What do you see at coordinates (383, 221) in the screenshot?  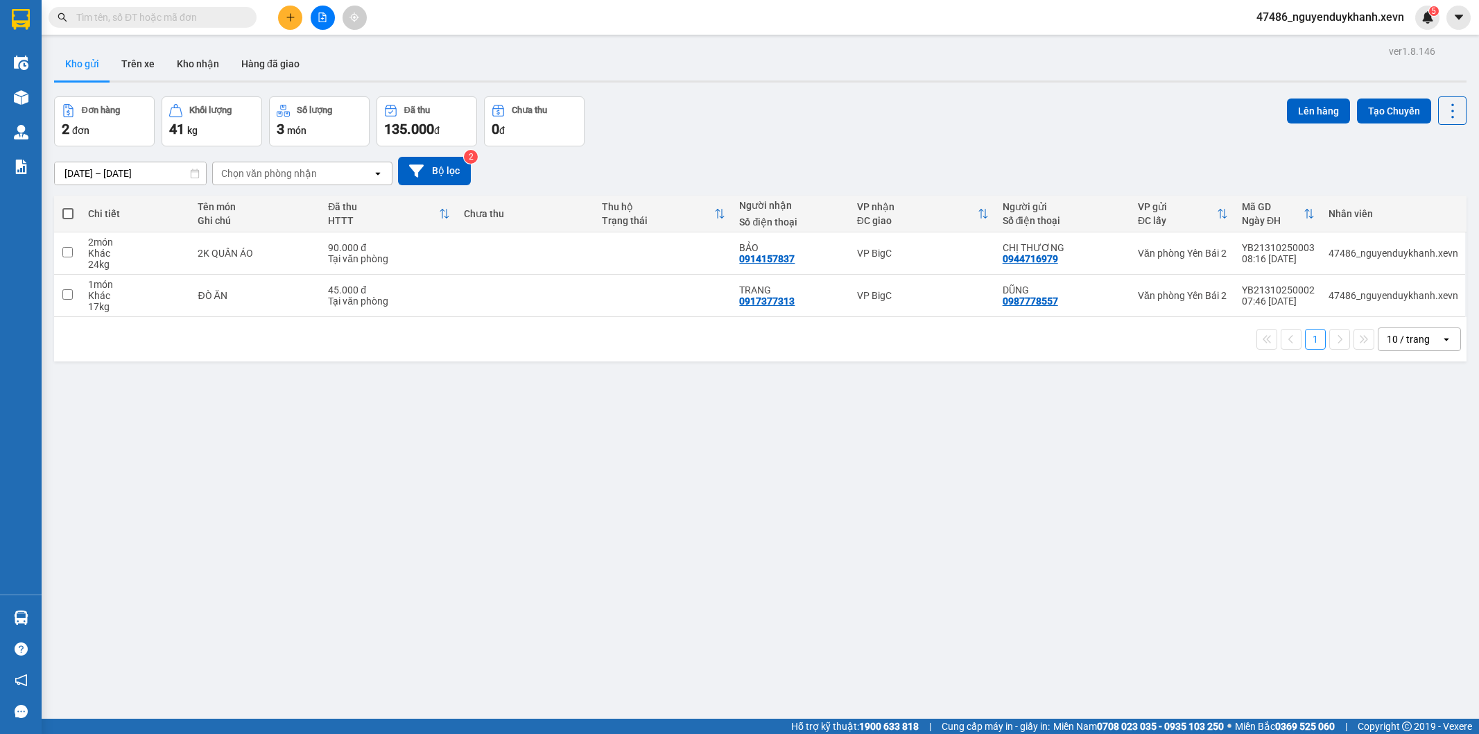 I see `div: HTTT` at bounding box center [383, 221].